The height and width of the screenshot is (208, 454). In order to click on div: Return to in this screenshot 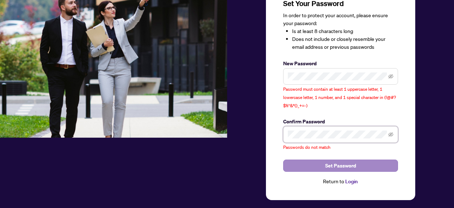, I will do `click(341, 182)`.